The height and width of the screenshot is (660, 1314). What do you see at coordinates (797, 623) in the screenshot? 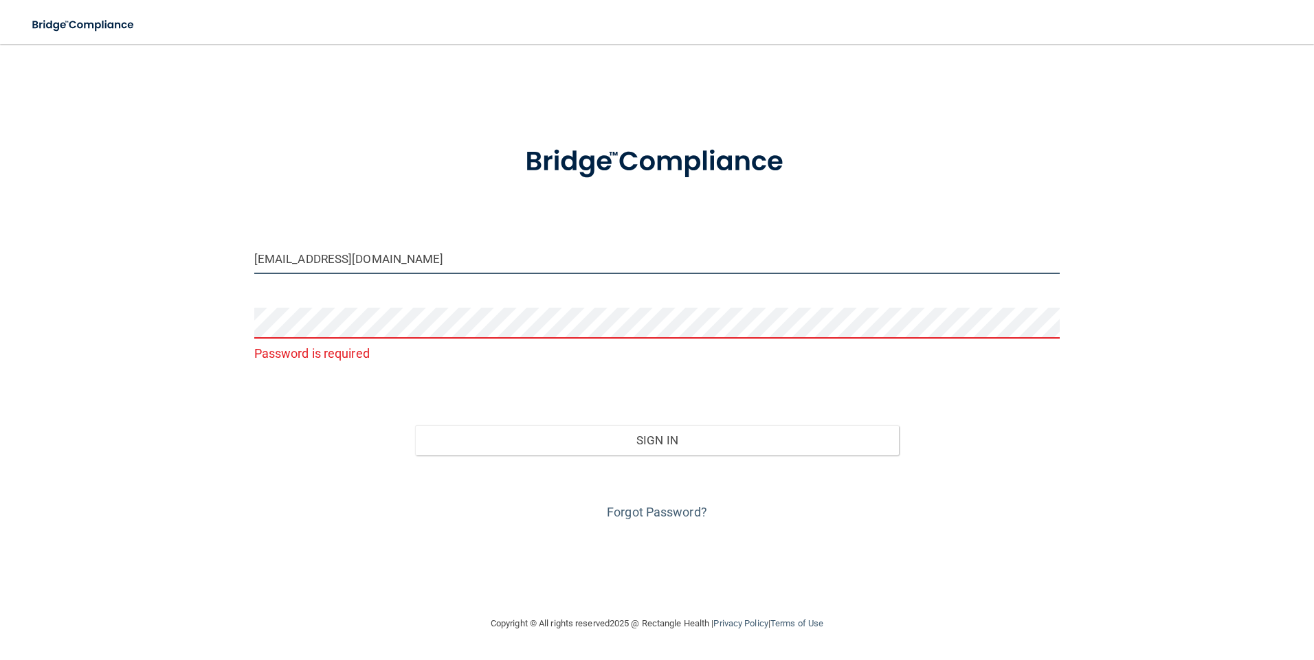
I see `a: Terms of Use` at bounding box center [797, 623].